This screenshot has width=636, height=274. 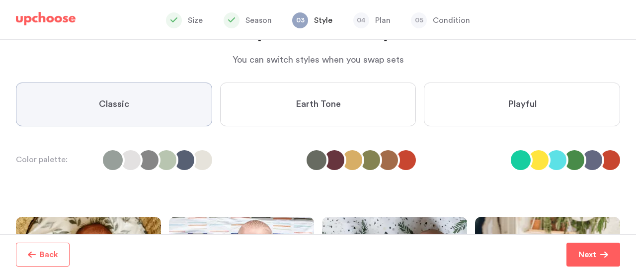 What do you see at coordinates (114, 104) in the screenshot?
I see `span: Classic` at bounding box center [114, 104].